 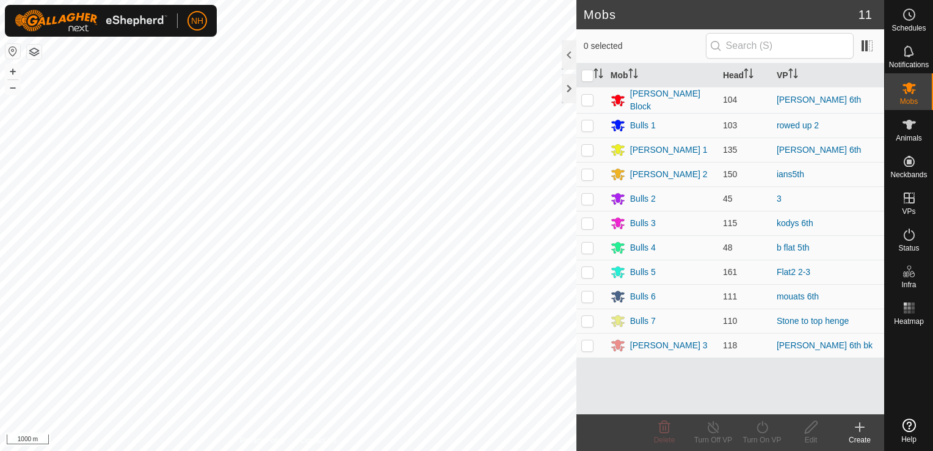 What do you see at coordinates (793, 247) in the screenshot?
I see `a: b flat 5th` at bounding box center [793, 247].